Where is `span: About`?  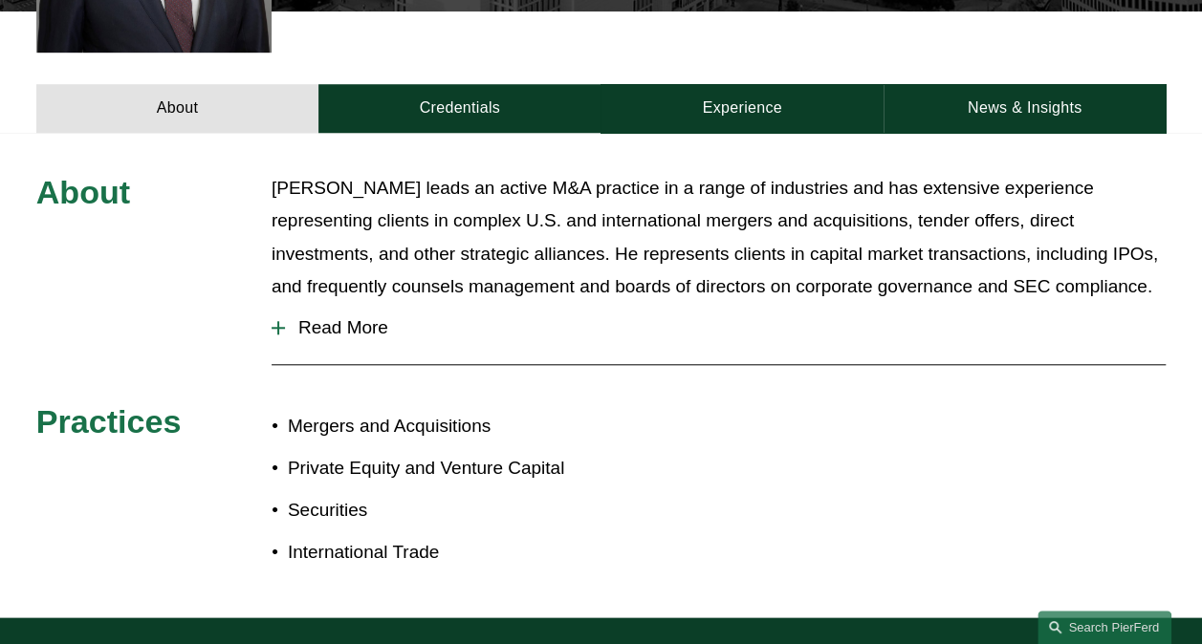
span: About is located at coordinates (83, 192).